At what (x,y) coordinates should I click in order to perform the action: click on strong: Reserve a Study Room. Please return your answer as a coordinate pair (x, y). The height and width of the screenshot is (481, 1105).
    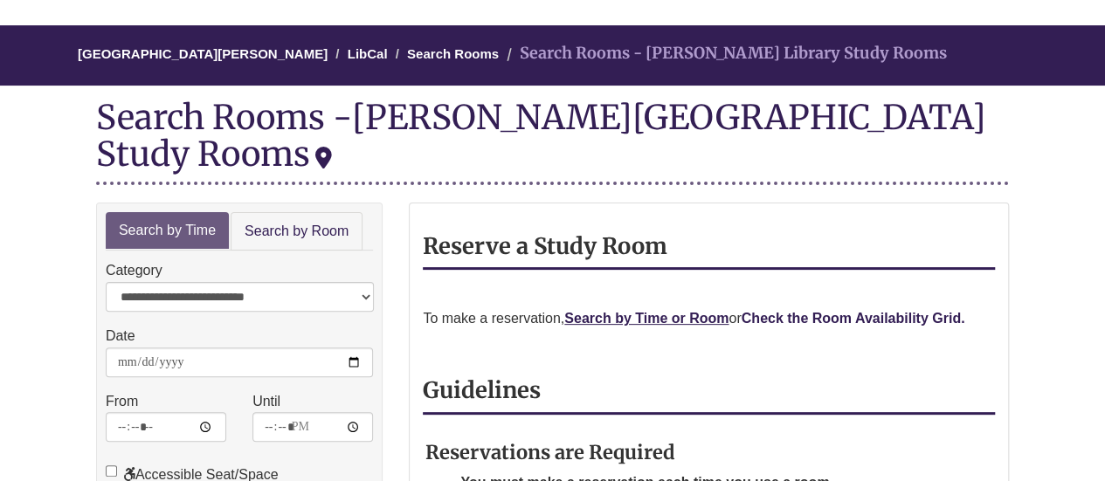
    Looking at the image, I should click on (545, 246).